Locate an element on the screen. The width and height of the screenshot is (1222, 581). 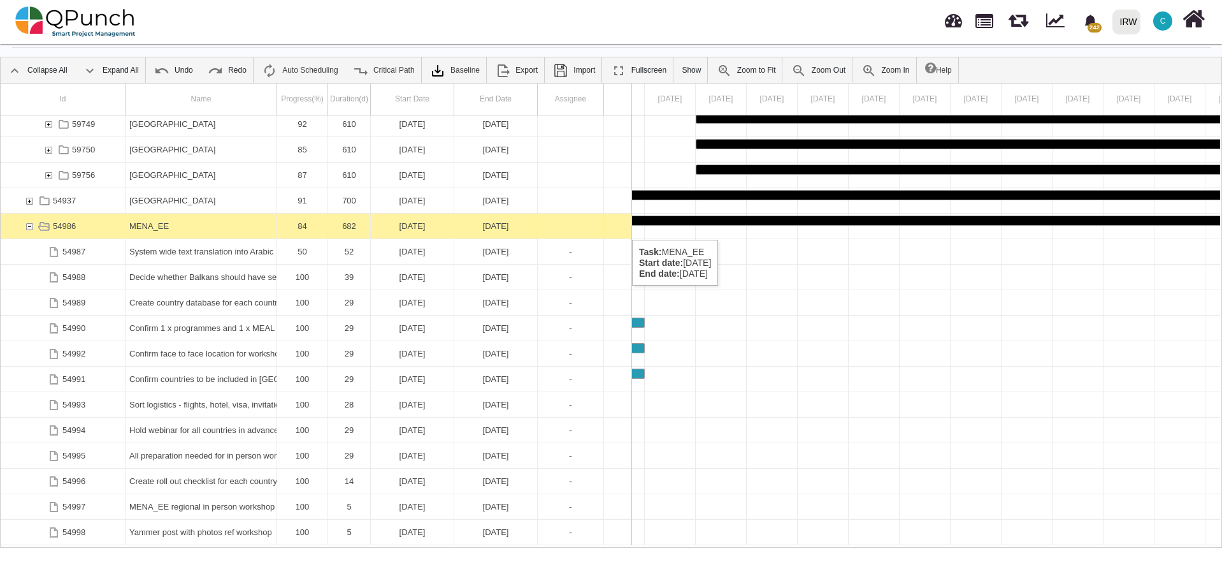
div: Confirm 1 x programmes and 1 x MEAL representative to act as champions for each country is located at coordinates (201, 328).